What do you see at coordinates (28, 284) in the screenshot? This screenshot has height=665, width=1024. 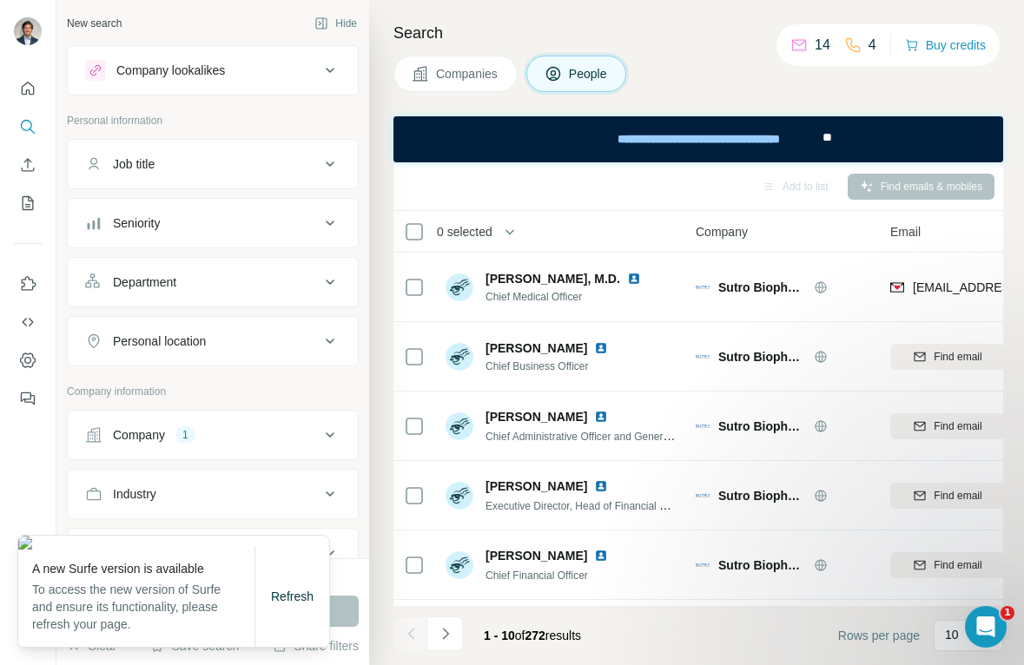 I see `button: Use Surfe on LinkedIn` at bounding box center [28, 284].